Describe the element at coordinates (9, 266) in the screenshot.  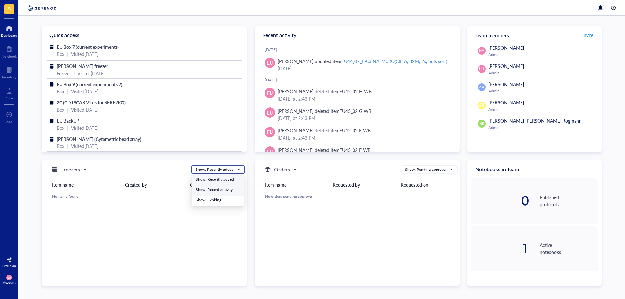
I see `div: Free plan` at that location.